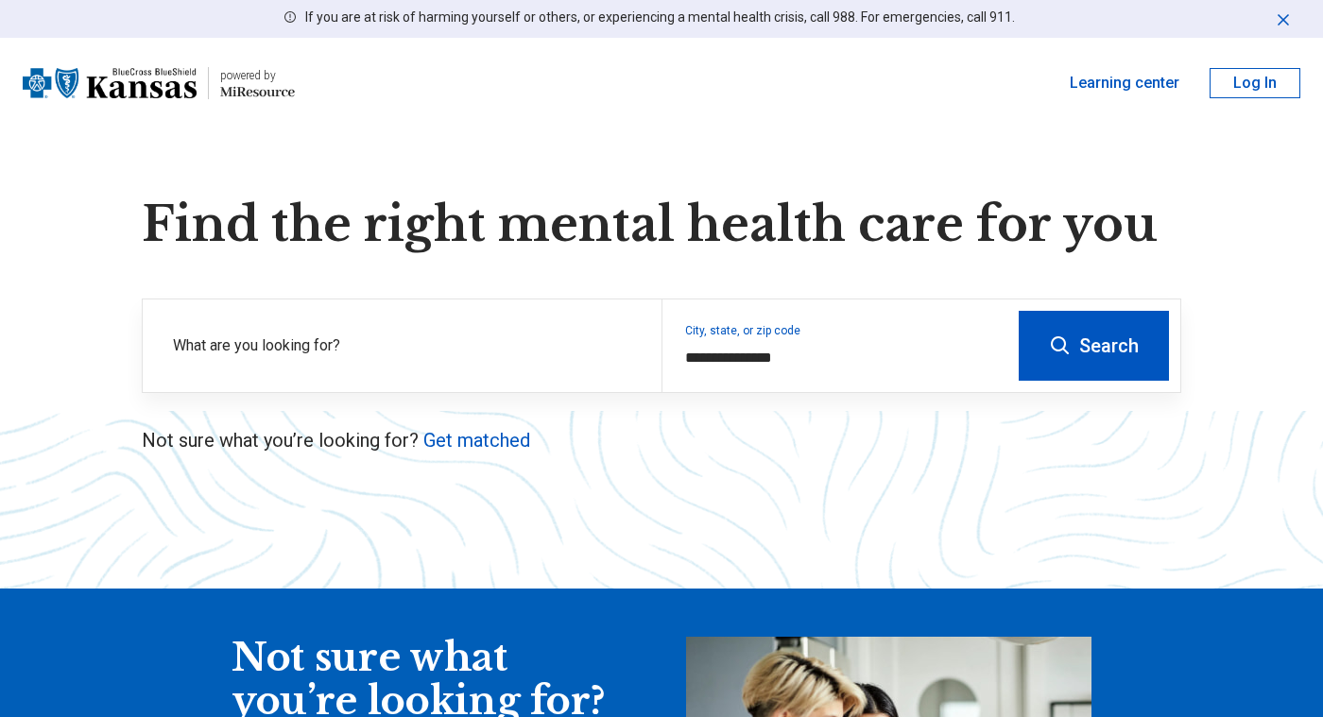  I want to click on h1: Find the right mental health care for you, so click(662, 225).